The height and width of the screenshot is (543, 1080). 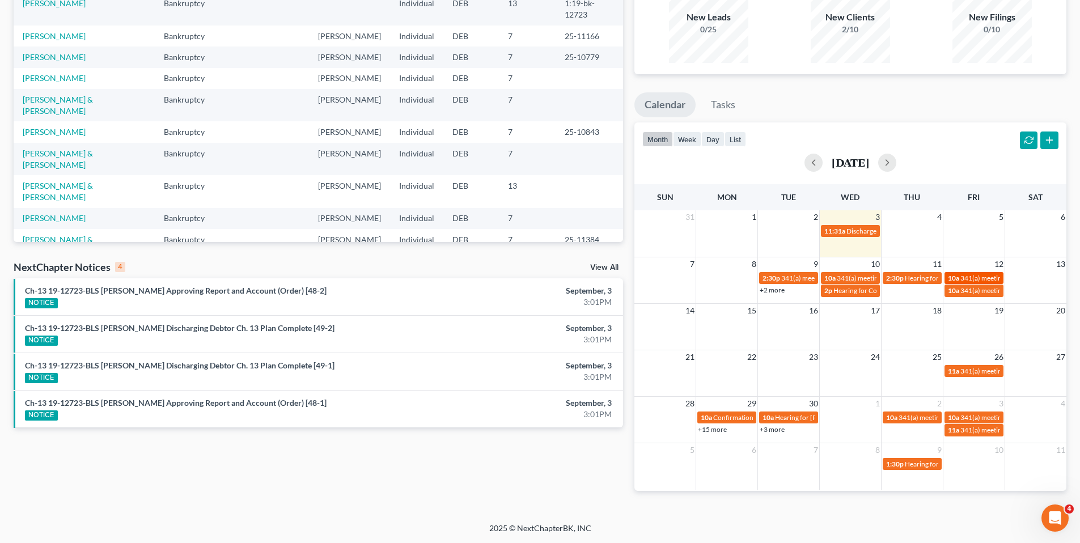 I want to click on span: 14, so click(x=690, y=311).